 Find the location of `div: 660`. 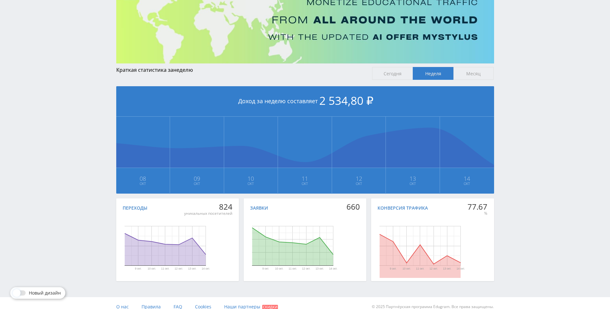

div: 660 is located at coordinates (353, 207).